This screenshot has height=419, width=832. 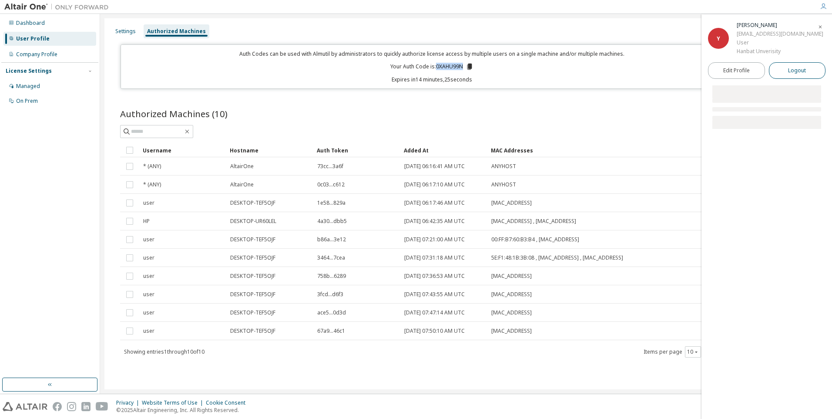 What do you see at coordinates (30, 23) in the screenshot?
I see `div: Dashboard` at bounding box center [30, 23].